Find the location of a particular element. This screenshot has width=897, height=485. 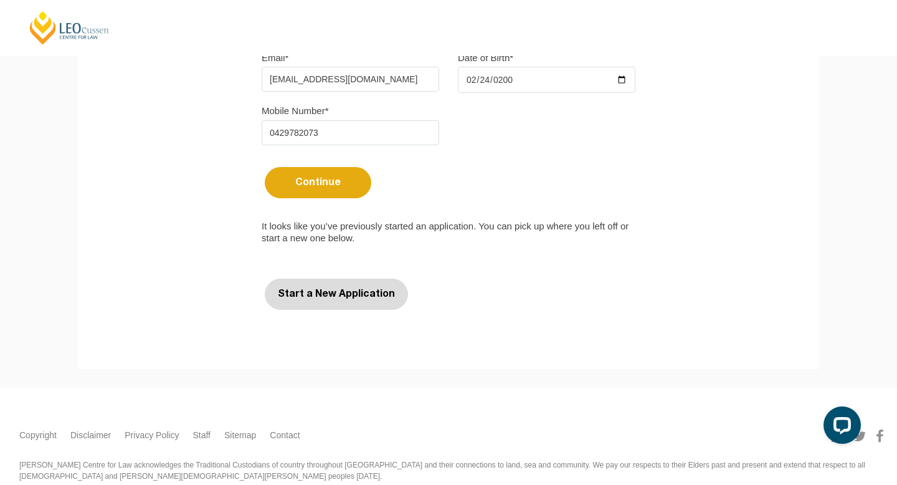

label: Email* is located at coordinates (275, 58).